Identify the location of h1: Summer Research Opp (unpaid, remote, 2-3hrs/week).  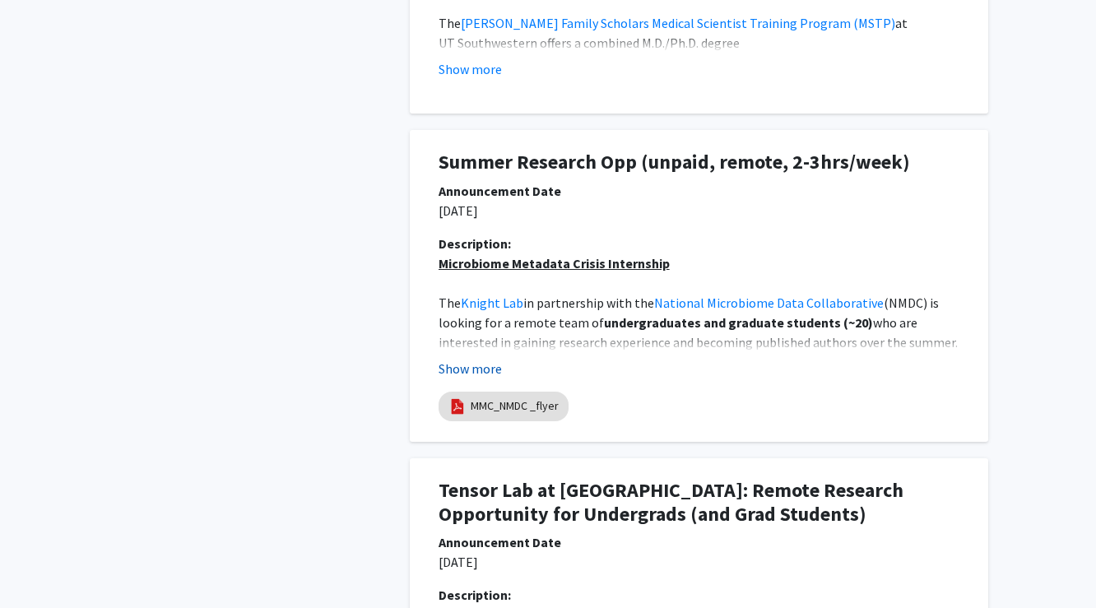
(698, 162).